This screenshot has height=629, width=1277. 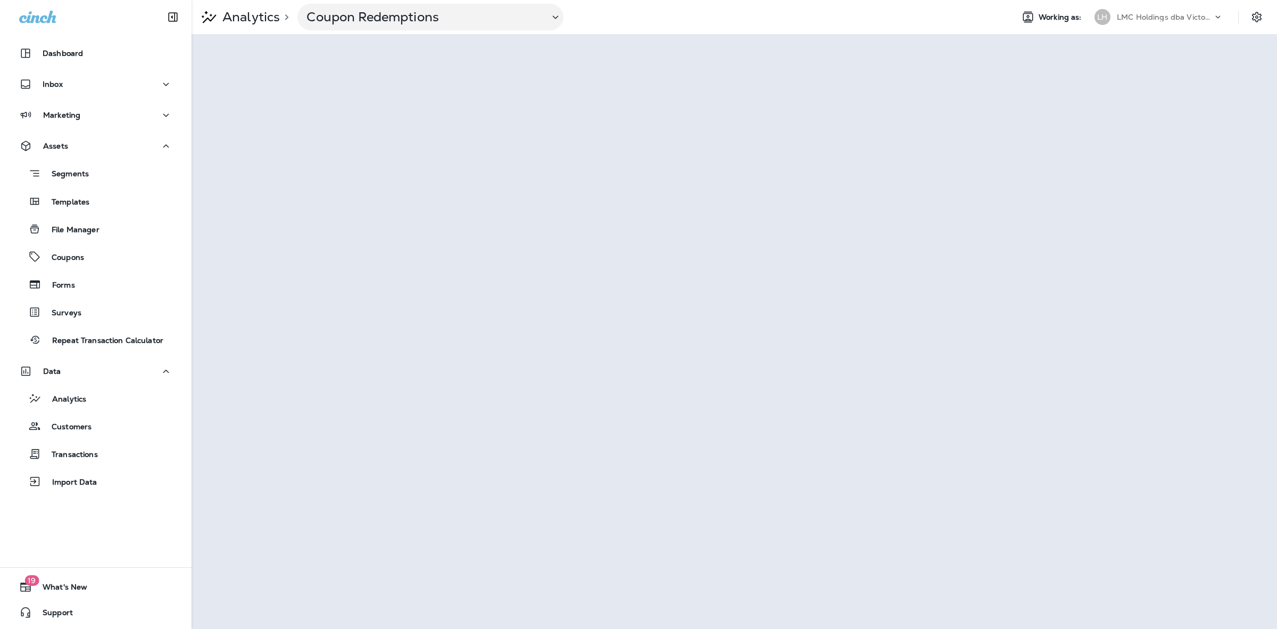 What do you see at coordinates (65, 175) in the screenshot?
I see `p: Segments` at bounding box center [65, 175].